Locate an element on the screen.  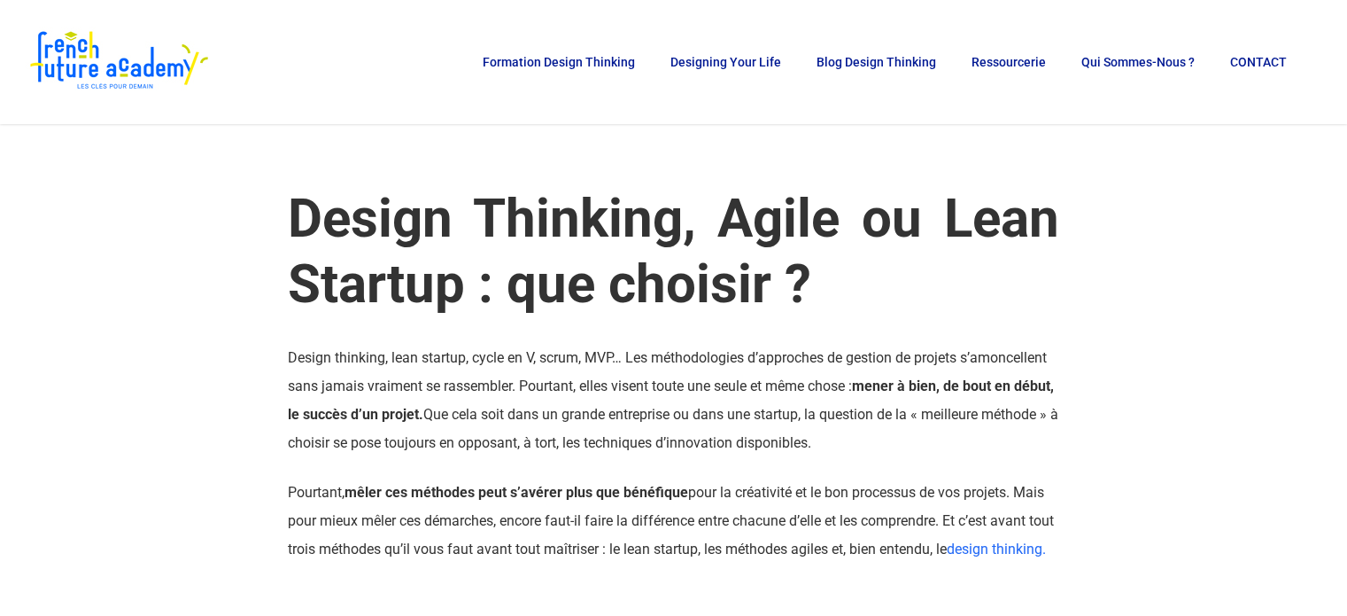
a: Blog Design Thinking is located at coordinates (876, 62).